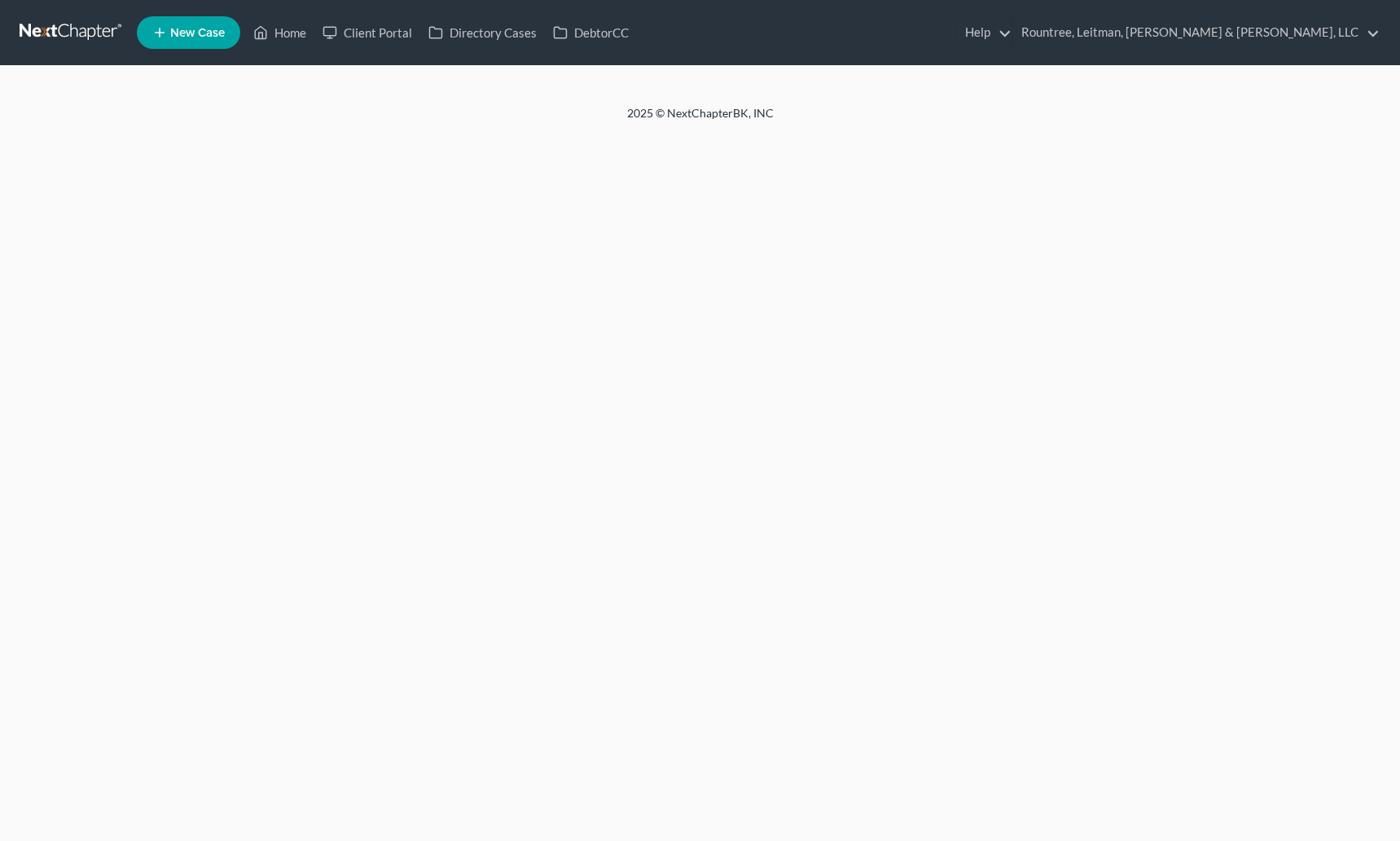  I want to click on a: DebtorCC, so click(591, 32).